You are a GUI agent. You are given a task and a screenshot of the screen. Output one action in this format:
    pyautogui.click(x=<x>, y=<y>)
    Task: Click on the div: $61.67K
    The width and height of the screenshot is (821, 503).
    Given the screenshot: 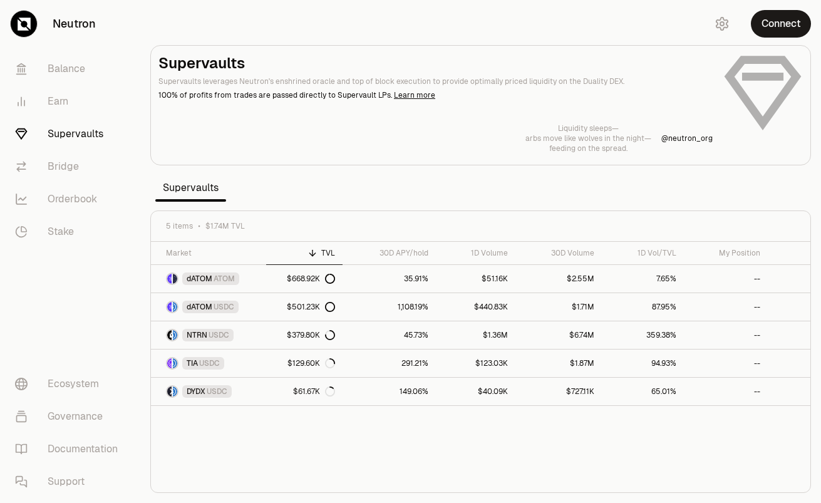 What is the action you would take?
    pyautogui.click(x=314, y=391)
    